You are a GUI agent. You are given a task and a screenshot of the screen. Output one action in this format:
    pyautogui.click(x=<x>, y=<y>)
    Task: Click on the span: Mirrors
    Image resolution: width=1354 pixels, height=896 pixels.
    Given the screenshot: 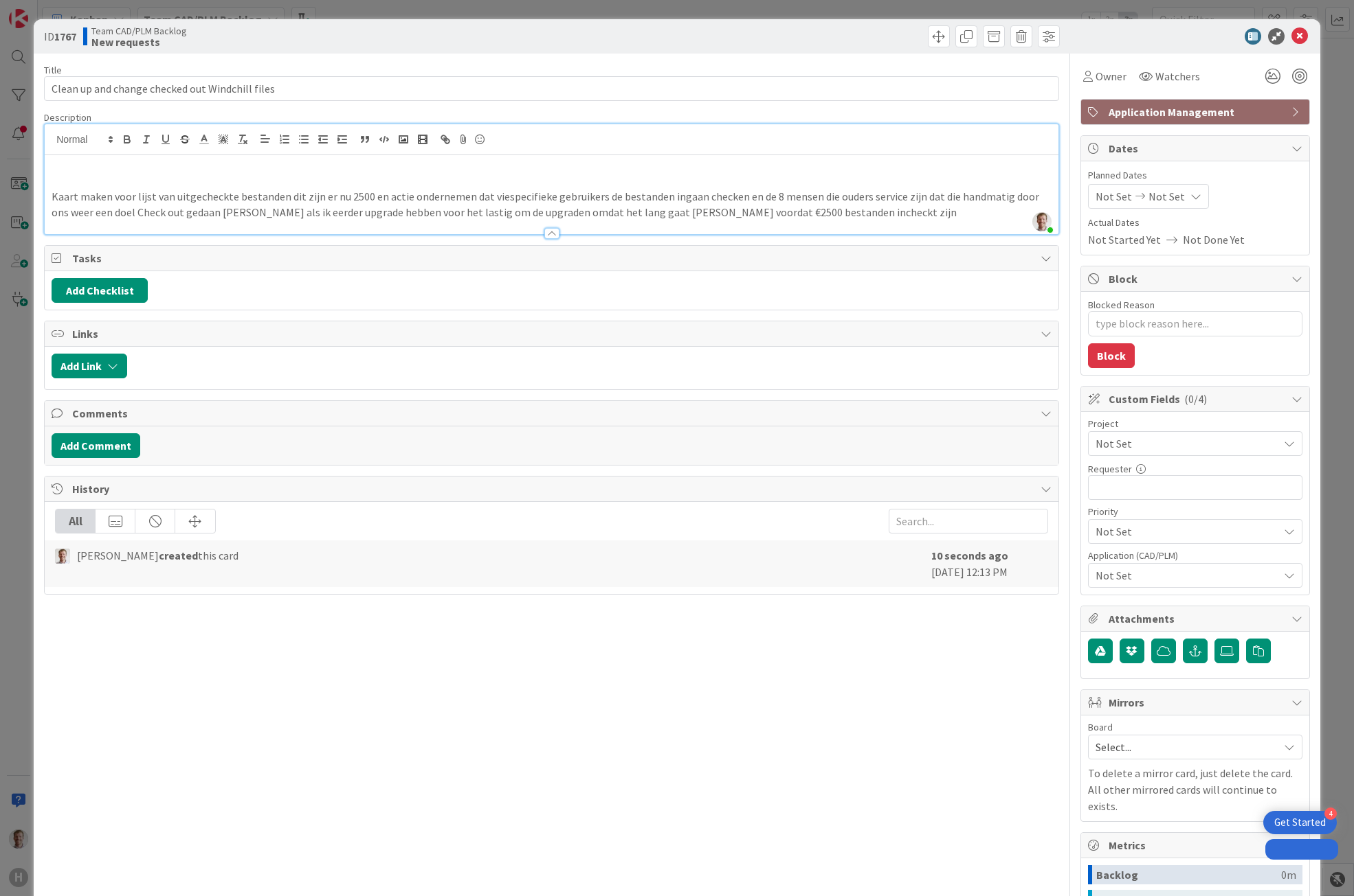 What is the action you would take?
    pyautogui.click(x=1196, y=703)
    